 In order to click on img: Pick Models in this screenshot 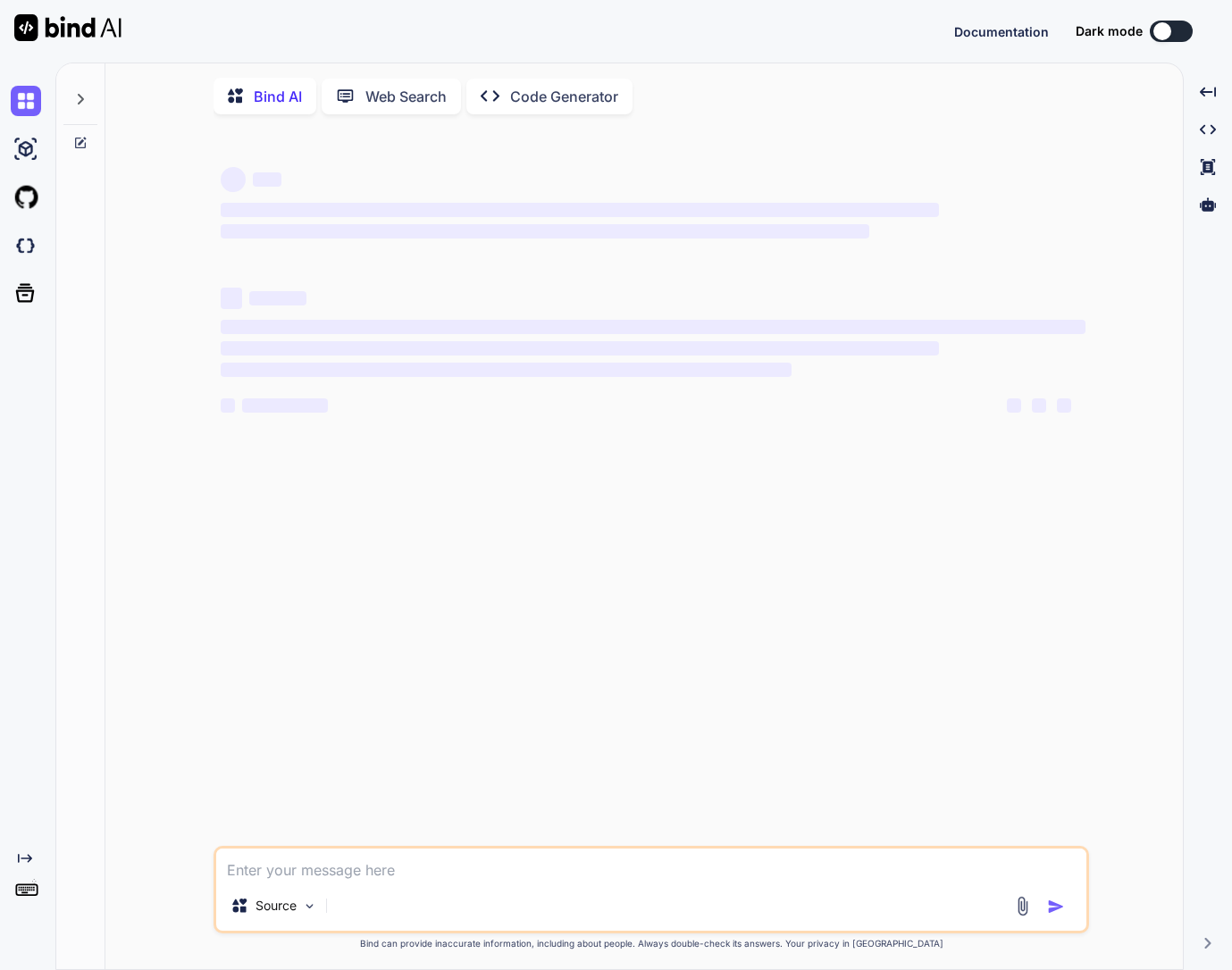, I will do `click(309, 905)`.